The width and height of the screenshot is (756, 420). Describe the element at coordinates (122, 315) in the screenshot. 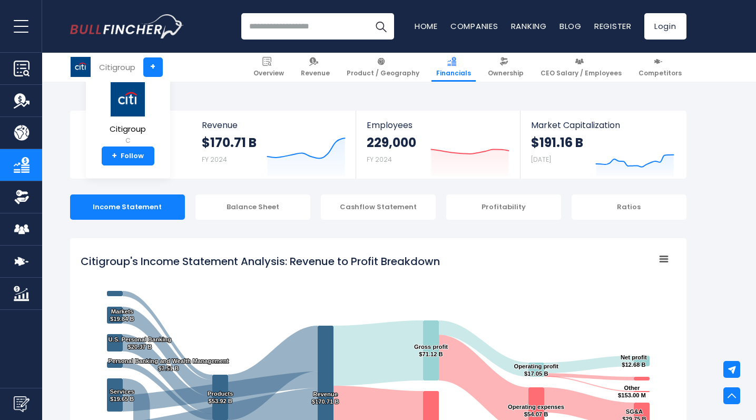

I see `text: Markets $19.84 B` at that location.